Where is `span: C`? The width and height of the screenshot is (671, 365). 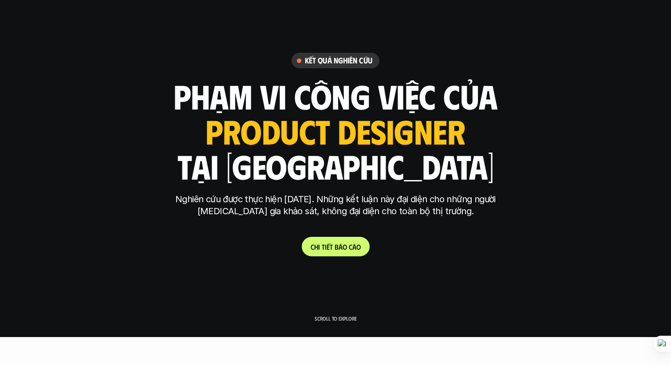 span: C is located at coordinates (312, 247).